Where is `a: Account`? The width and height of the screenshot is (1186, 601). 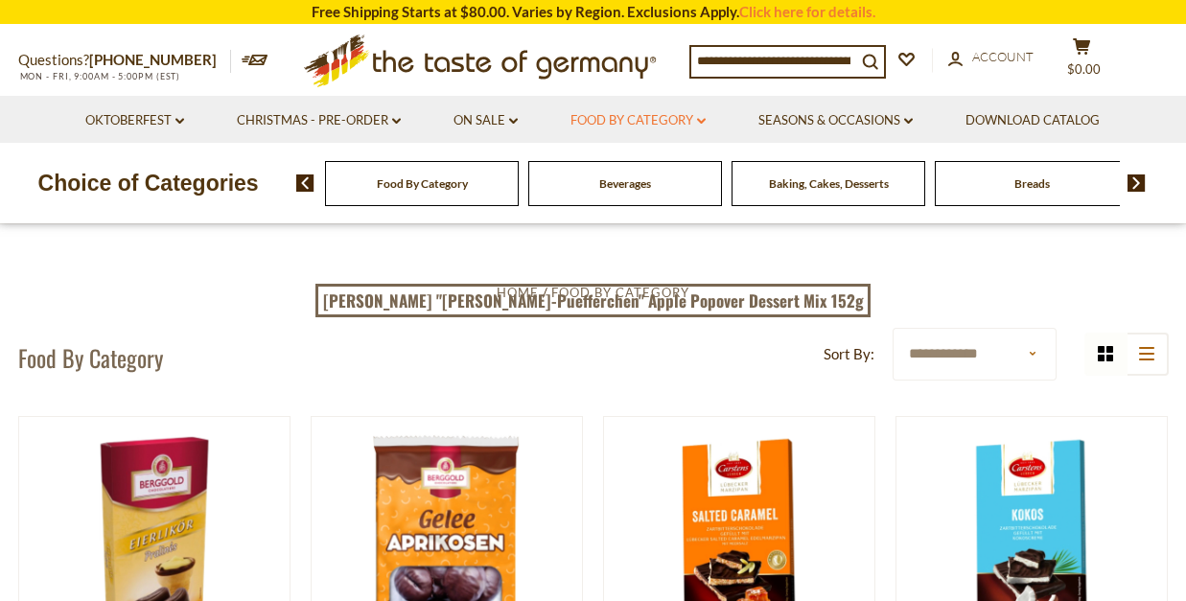
a: Account is located at coordinates (991, 58).